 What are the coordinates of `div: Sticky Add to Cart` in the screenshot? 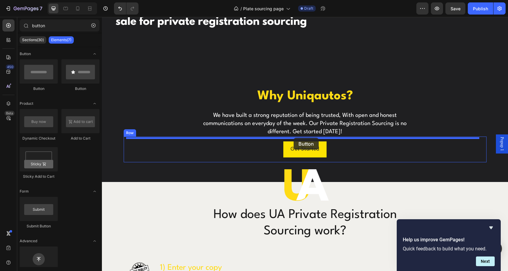 It's located at (39, 176).